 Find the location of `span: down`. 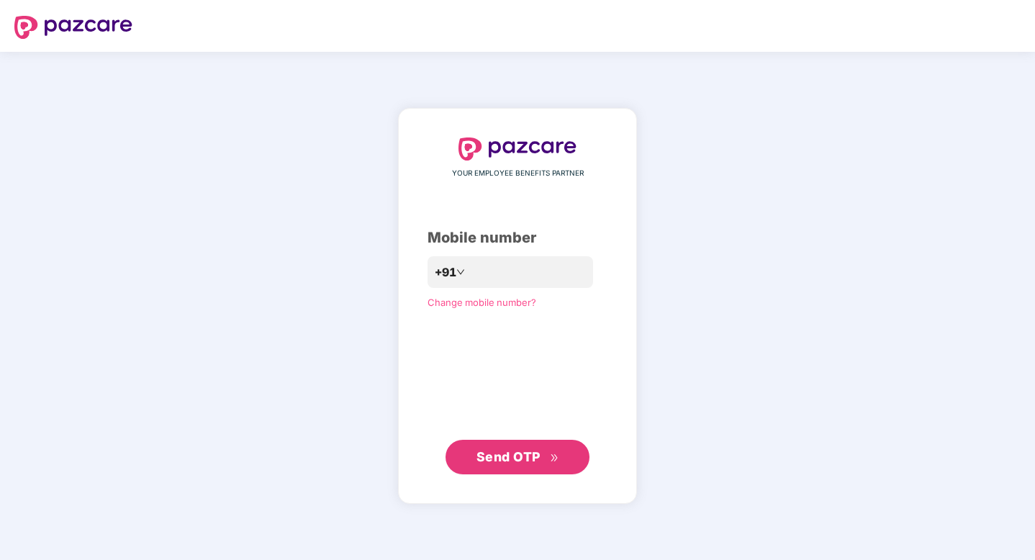

span: down is located at coordinates (460, 272).